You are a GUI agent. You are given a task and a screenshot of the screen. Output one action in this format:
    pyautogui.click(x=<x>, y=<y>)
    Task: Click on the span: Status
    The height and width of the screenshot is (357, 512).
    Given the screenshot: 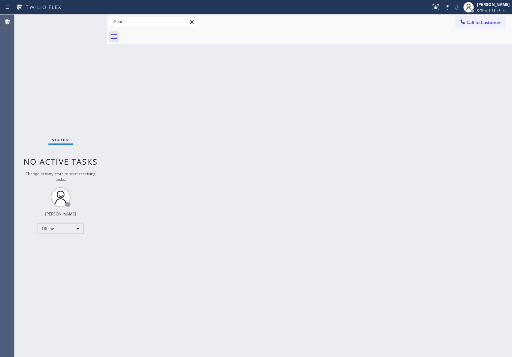 What is the action you would take?
    pyautogui.click(x=61, y=140)
    